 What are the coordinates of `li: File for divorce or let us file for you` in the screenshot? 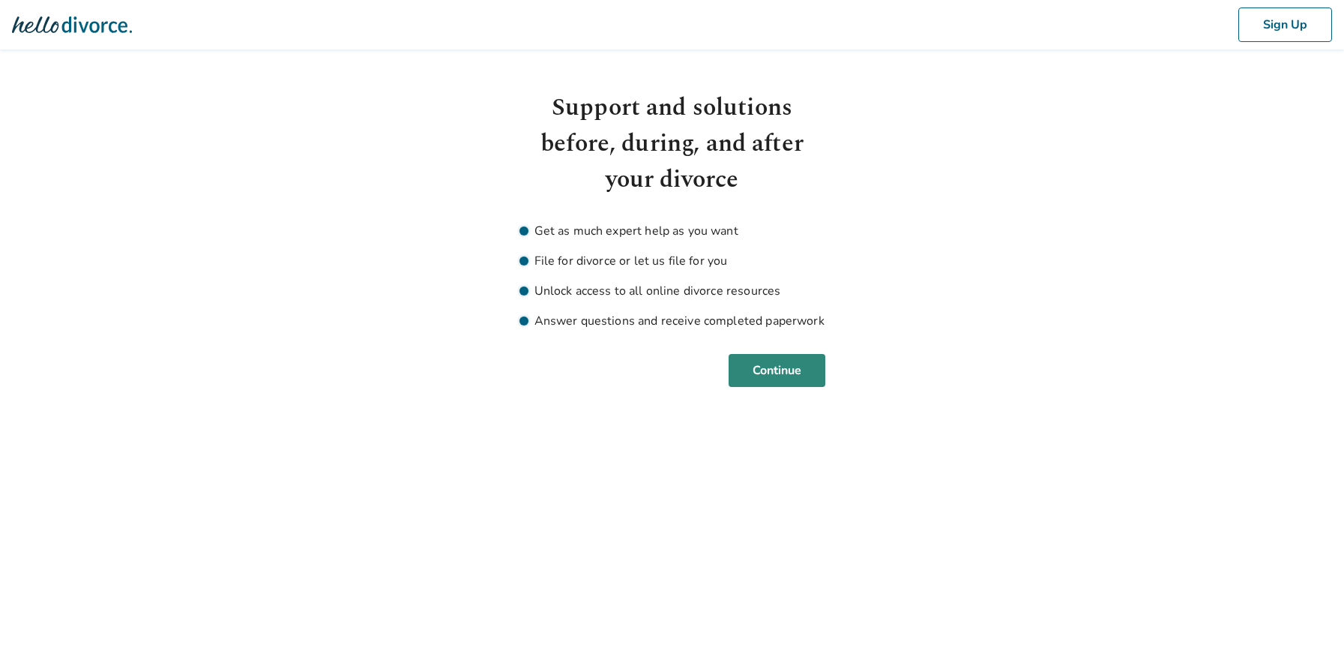 It's located at (673, 261).